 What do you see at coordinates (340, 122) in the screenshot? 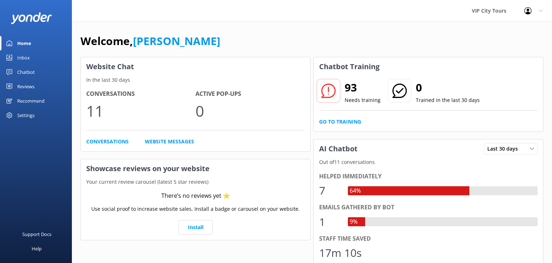
I see `a: Go to Training` at bounding box center [340, 122].